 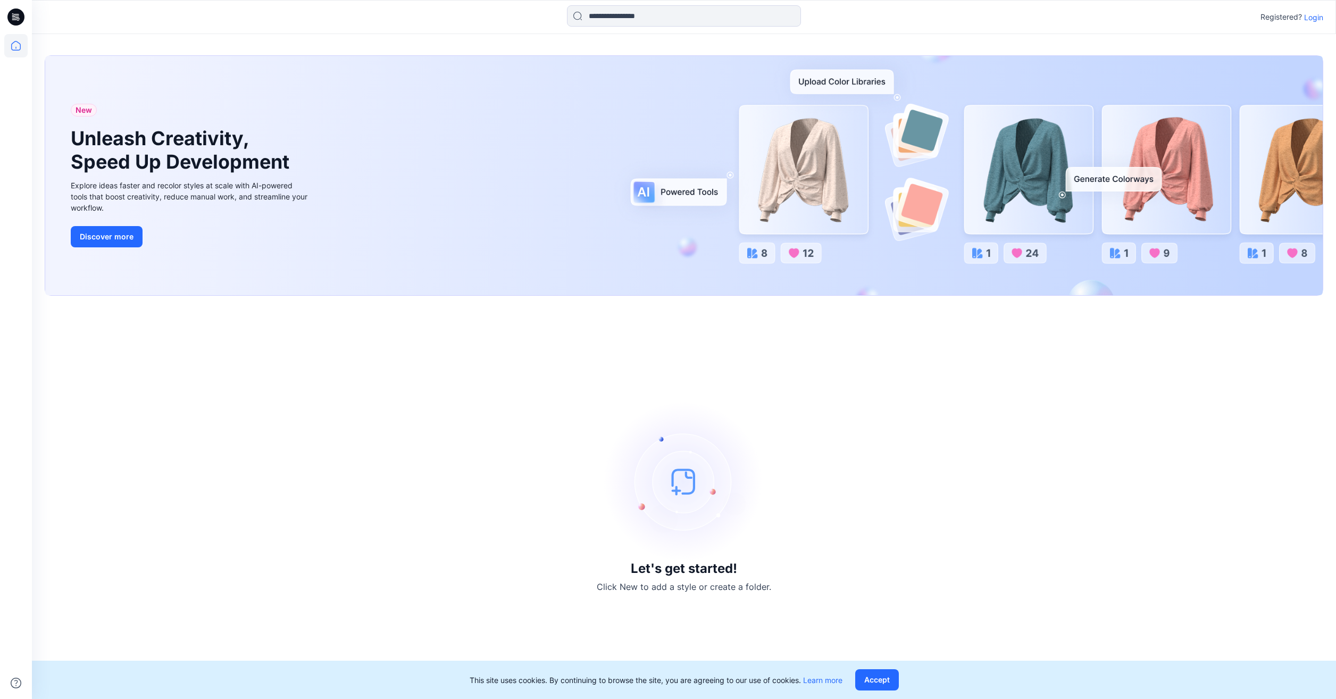 I want to click on a: Learn more, so click(x=823, y=680).